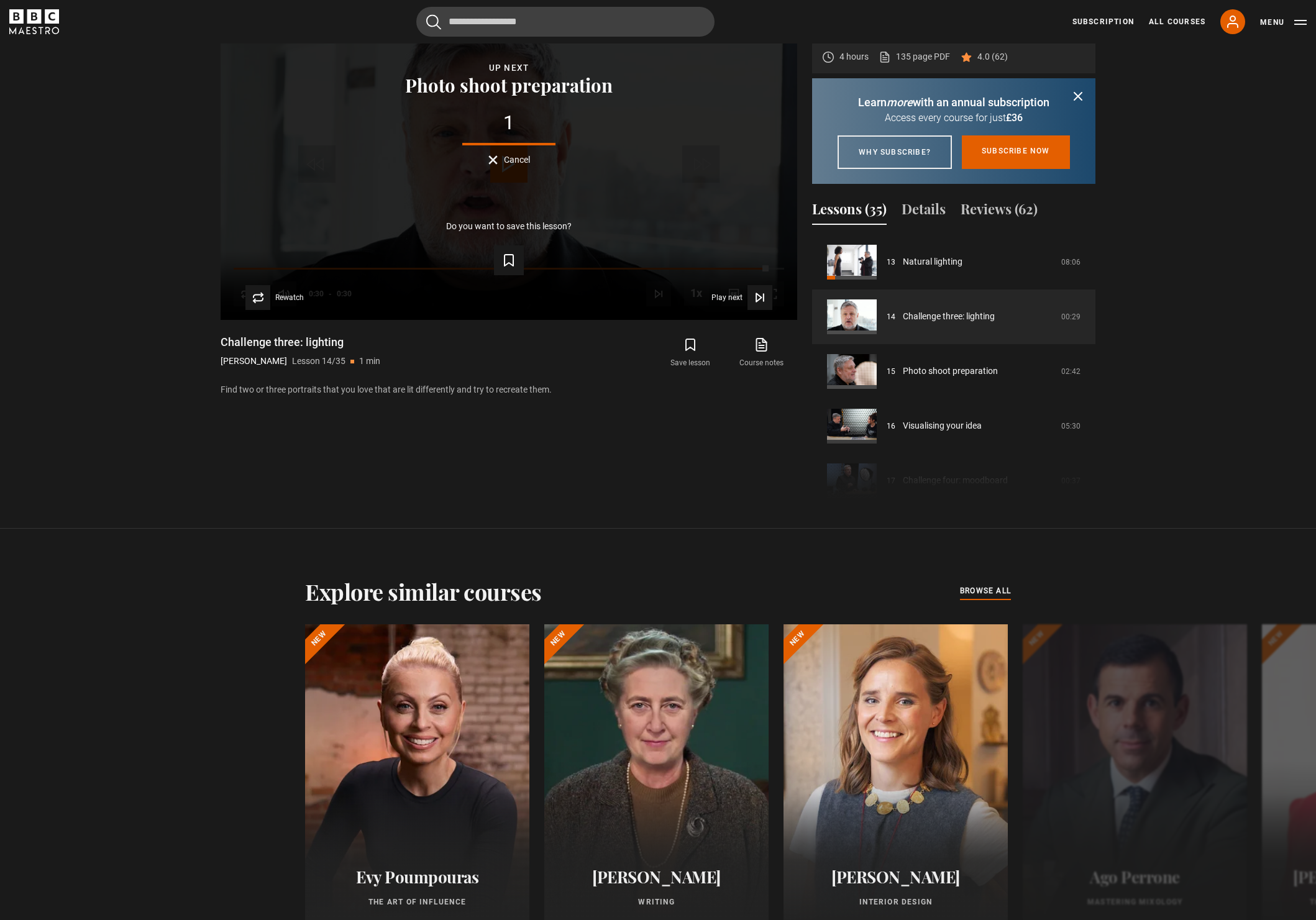 This screenshot has width=1316, height=920. What do you see at coordinates (508, 390) in the screenshot?
I see `p: Find two or three portraits that you love that are lit differently and try to recreate them.` at bounding box center [508, 390].